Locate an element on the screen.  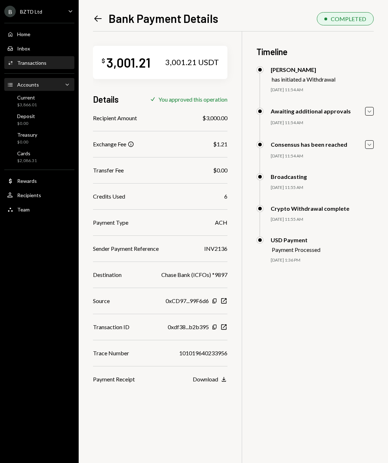
a: Treasury$0.00 is located at coordinates (39, 138).